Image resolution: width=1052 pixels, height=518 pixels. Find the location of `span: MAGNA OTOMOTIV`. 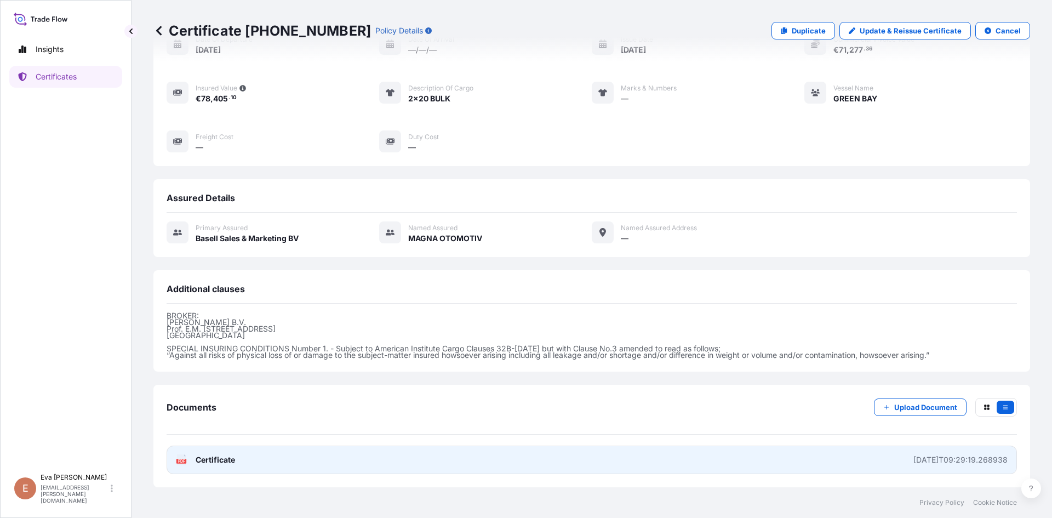

span: MAGNA OTOMOTIV is located at coordinates (445, 238).